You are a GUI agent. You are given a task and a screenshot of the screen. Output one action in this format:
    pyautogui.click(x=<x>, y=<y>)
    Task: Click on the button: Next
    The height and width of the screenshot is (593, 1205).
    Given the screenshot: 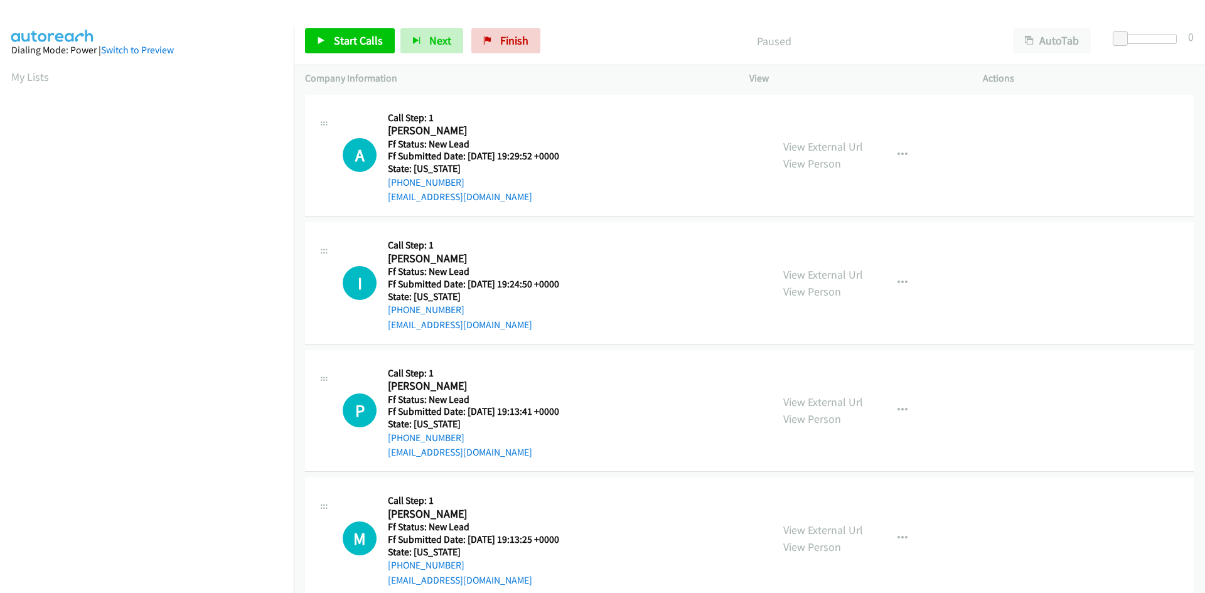 What is the action you would take?
    pyautogui.click(x=432, y=41)
    